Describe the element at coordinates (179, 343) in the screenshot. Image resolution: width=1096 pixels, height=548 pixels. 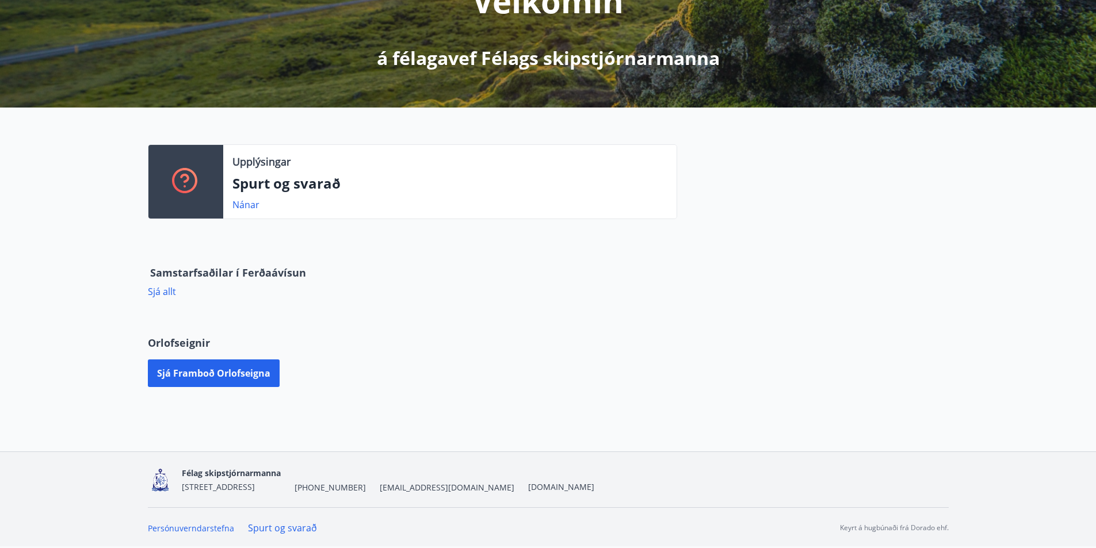
I see `span: Orlofseignir` at that location.